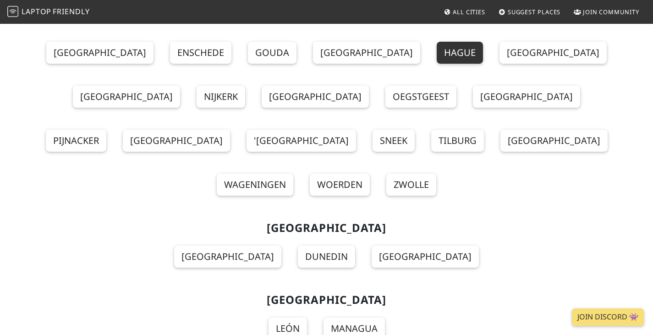  I want to click on span: Laptop, so click(36, 11).